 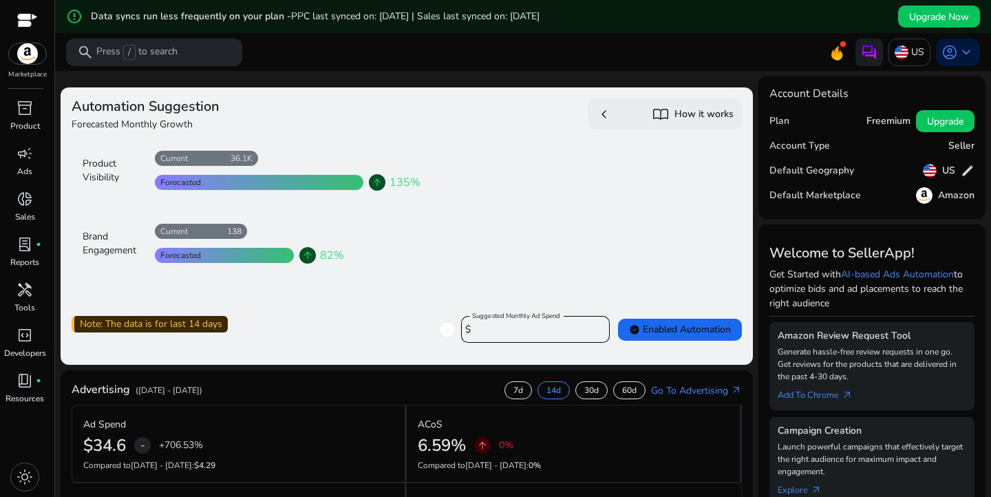 I want to click on h5: Seller, so click(x=962, y=146).